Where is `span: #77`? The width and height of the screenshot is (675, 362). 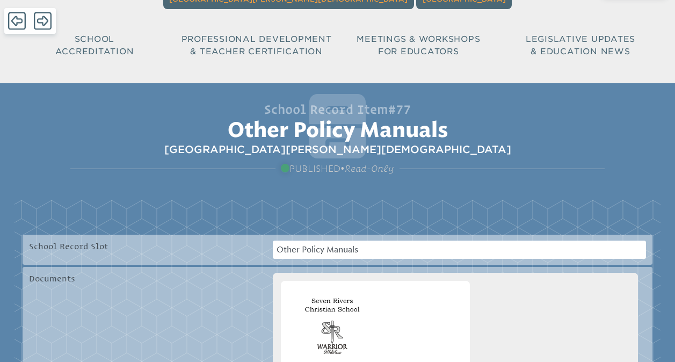 span: #77 is located at coordinates (399, 109).